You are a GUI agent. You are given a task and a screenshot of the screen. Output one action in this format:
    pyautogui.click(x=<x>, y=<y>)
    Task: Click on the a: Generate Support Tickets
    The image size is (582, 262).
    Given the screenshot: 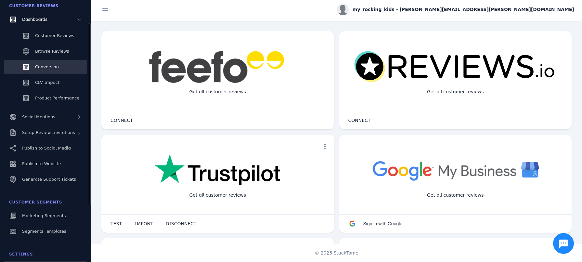 What is the action you would take?
    pyautogui.click(x=46, y=179)
    